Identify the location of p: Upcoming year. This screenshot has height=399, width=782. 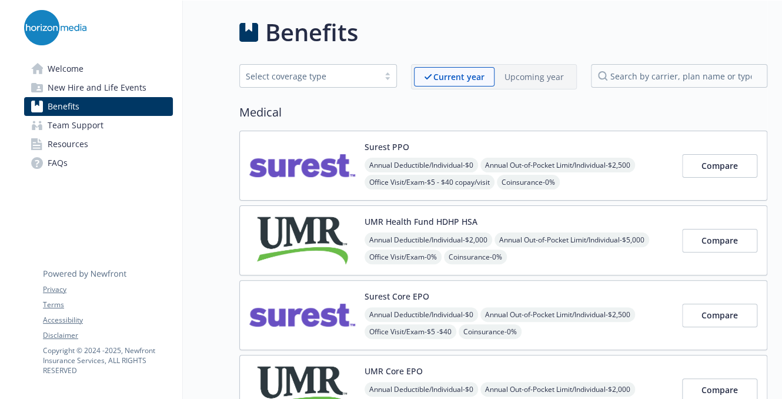
(534, 76).